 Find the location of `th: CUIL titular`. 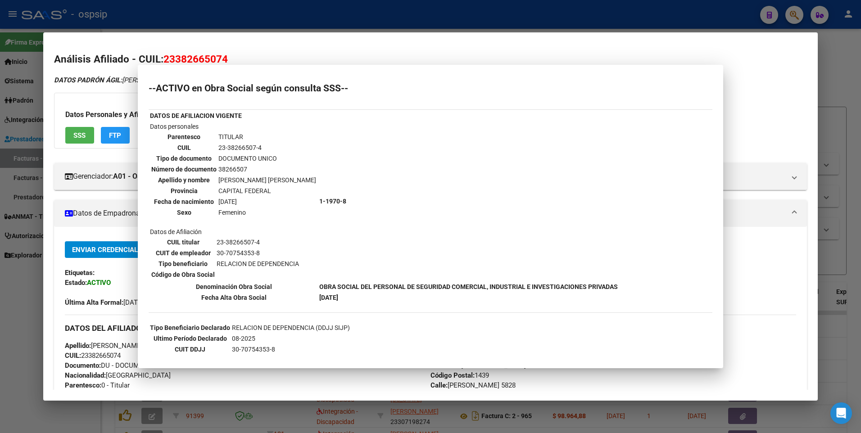

th: CUIL titular is located at coordinates (183, 242).